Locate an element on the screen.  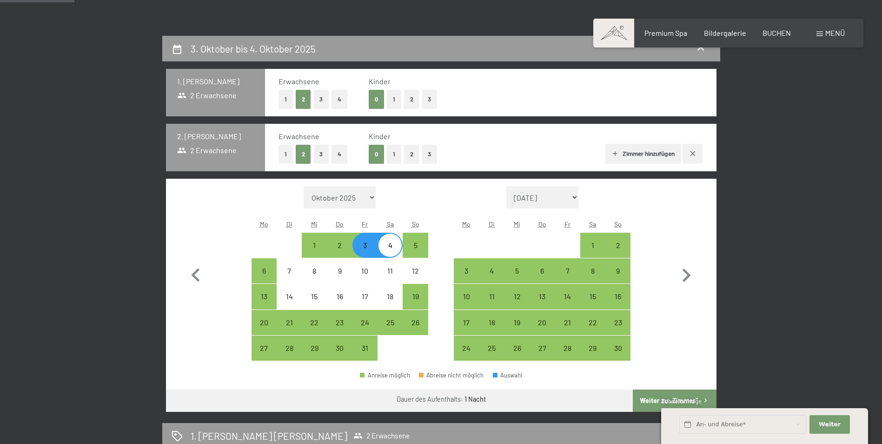
div: Sun Oct 26 2025 is located at coordinates (415, 322).